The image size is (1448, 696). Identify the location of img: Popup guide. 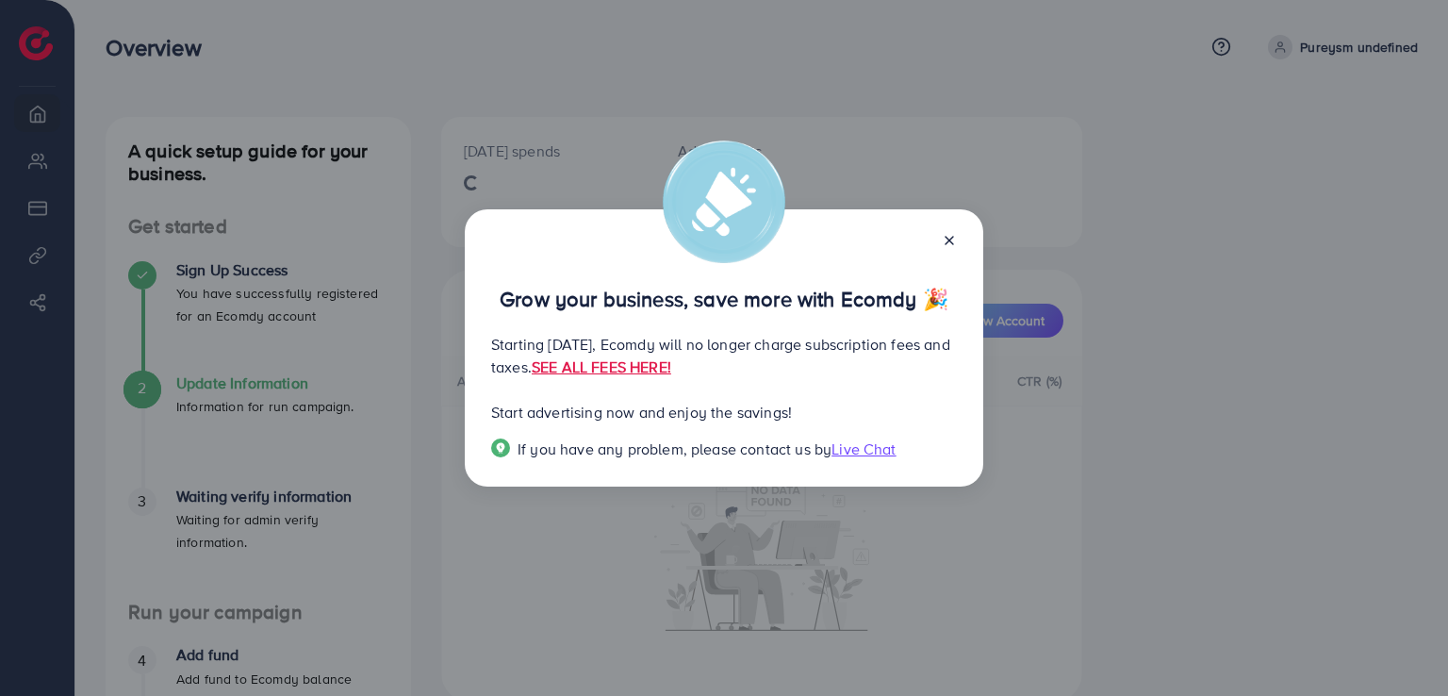
(501, 448).